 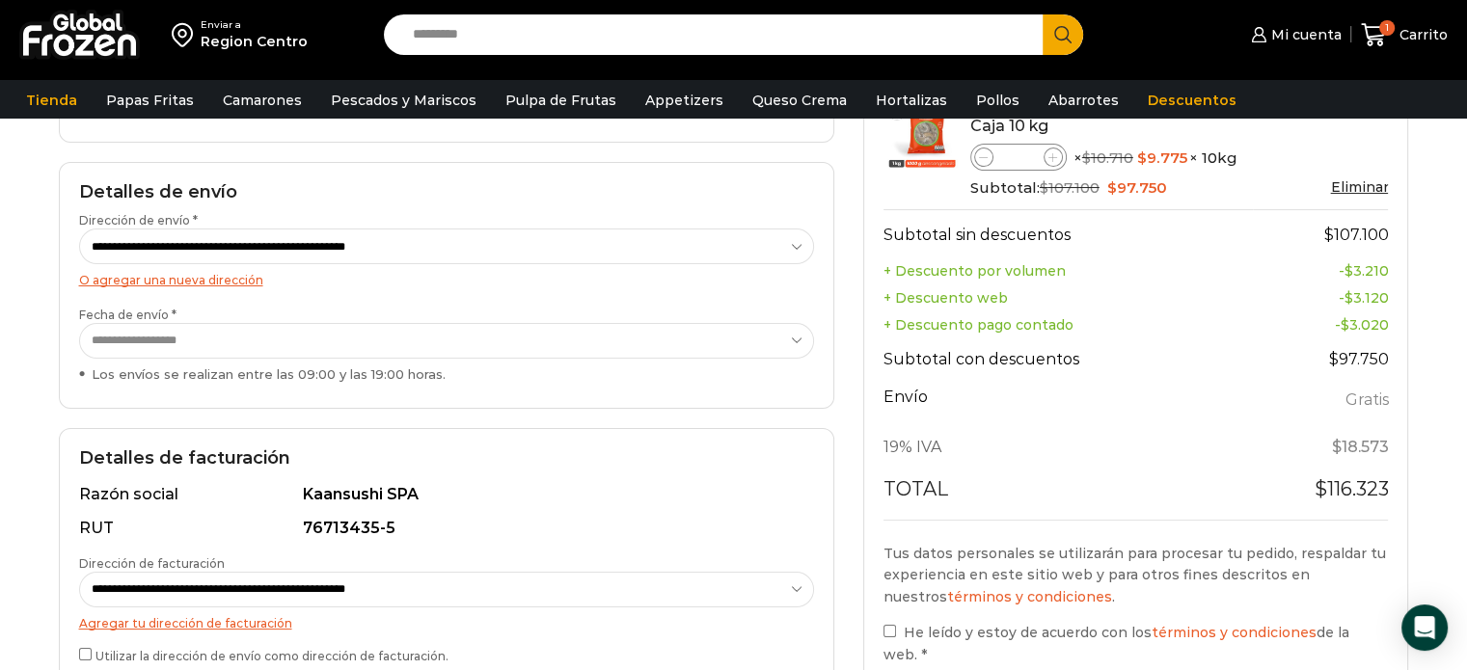 I want to click on label: Fecha de envío *, so click(x=447, y=345).